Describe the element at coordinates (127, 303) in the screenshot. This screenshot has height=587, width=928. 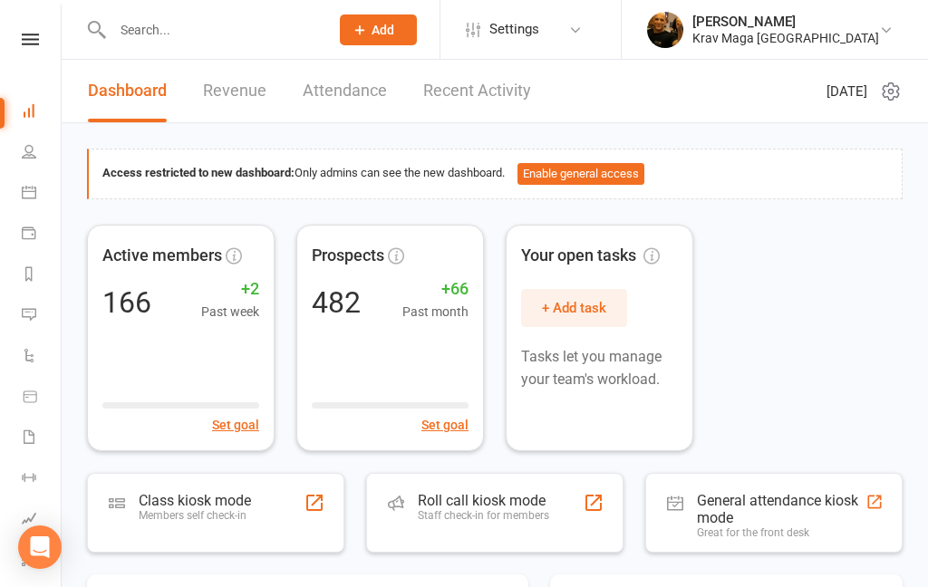
I see `div: 166` at that location.